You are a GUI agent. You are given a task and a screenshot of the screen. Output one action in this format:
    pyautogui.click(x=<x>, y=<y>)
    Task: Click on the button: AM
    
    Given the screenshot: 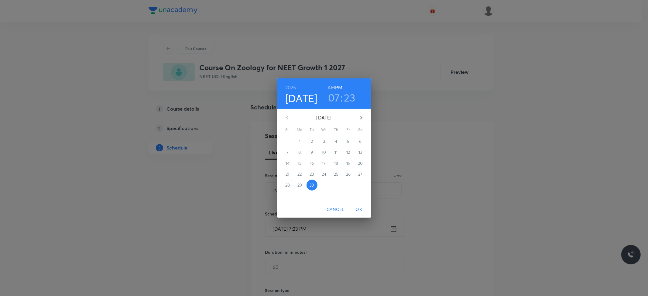 What is the action you would take?
    pyautogui.click(x=331, y=87)
    